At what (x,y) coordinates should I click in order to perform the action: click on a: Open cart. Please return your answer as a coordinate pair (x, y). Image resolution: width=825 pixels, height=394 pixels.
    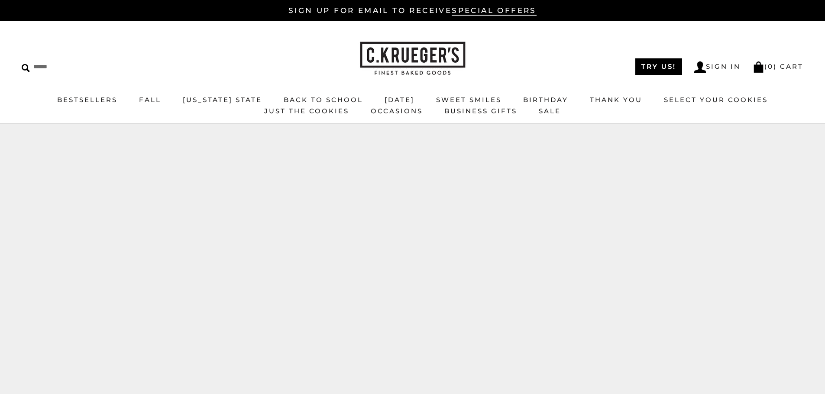
    Looking at the image, I should click on (778, 66).